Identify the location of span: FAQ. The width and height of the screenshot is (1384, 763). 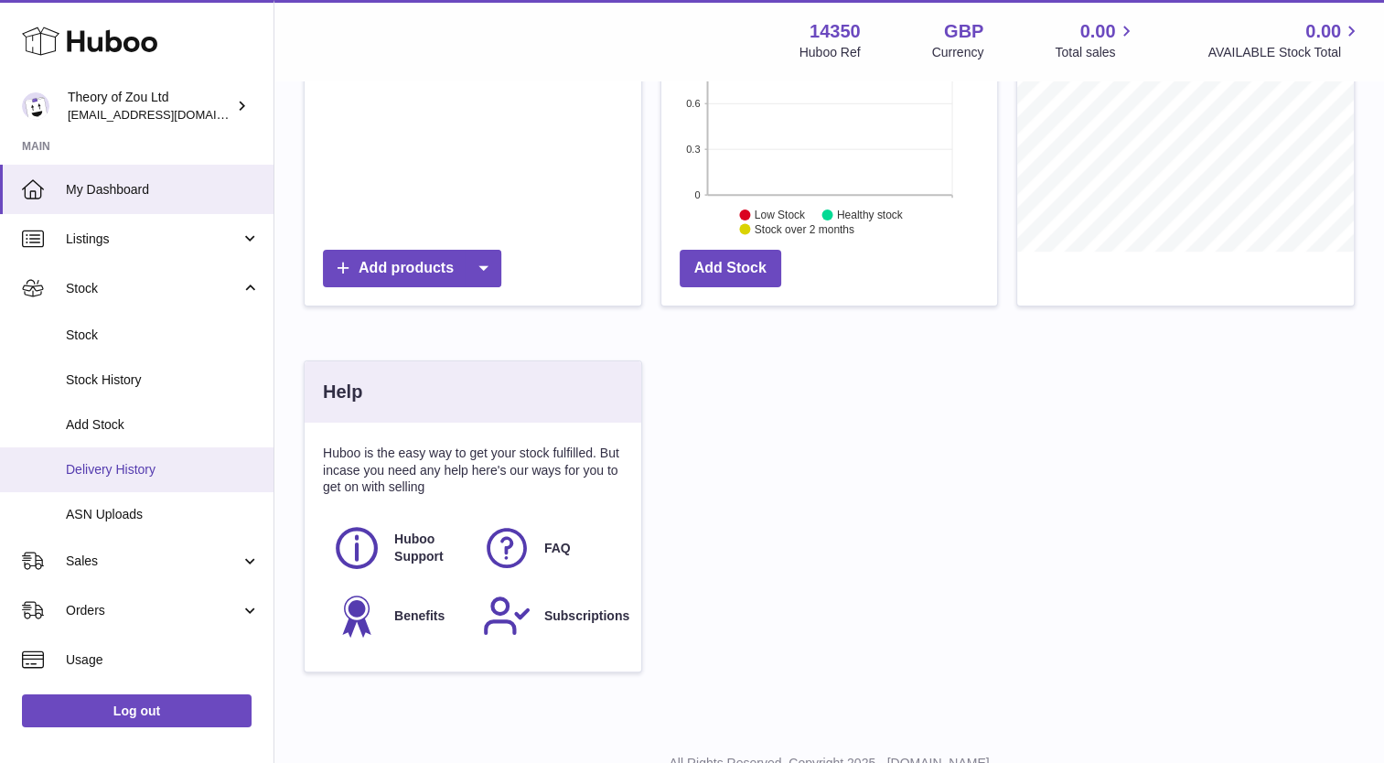
(557, 548).